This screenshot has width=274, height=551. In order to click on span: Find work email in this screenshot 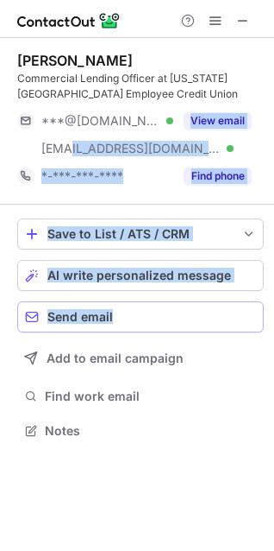, I will do `click(151, 396)`.